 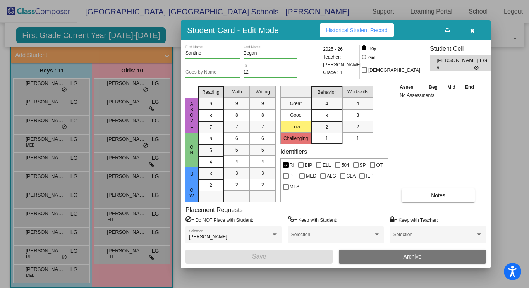 I want to click on button: Archive, so click(x=412, y=256).